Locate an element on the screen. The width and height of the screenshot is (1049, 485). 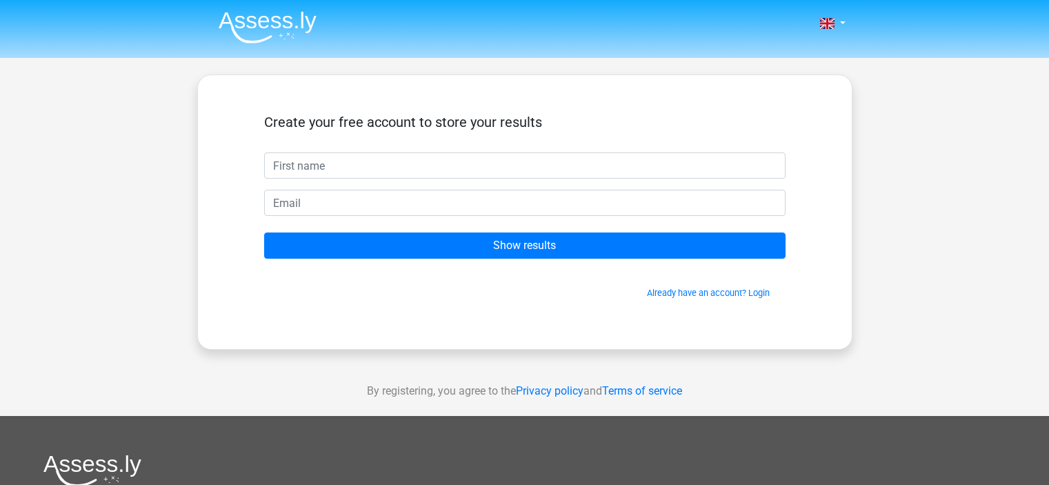
input: Show results is located at coordinates (525, 246).